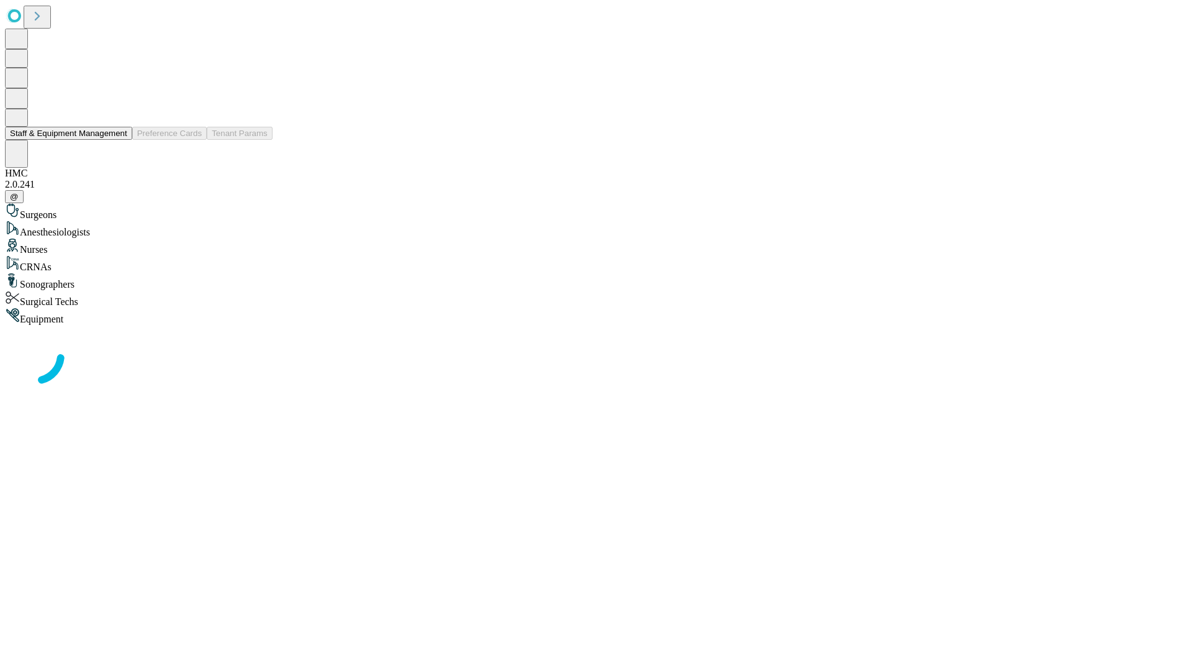 This screenshot has height=671, width=1192. Describe the element at coordinates (596, 212) in the screenshot. I see `div: Surgeons` at that location.